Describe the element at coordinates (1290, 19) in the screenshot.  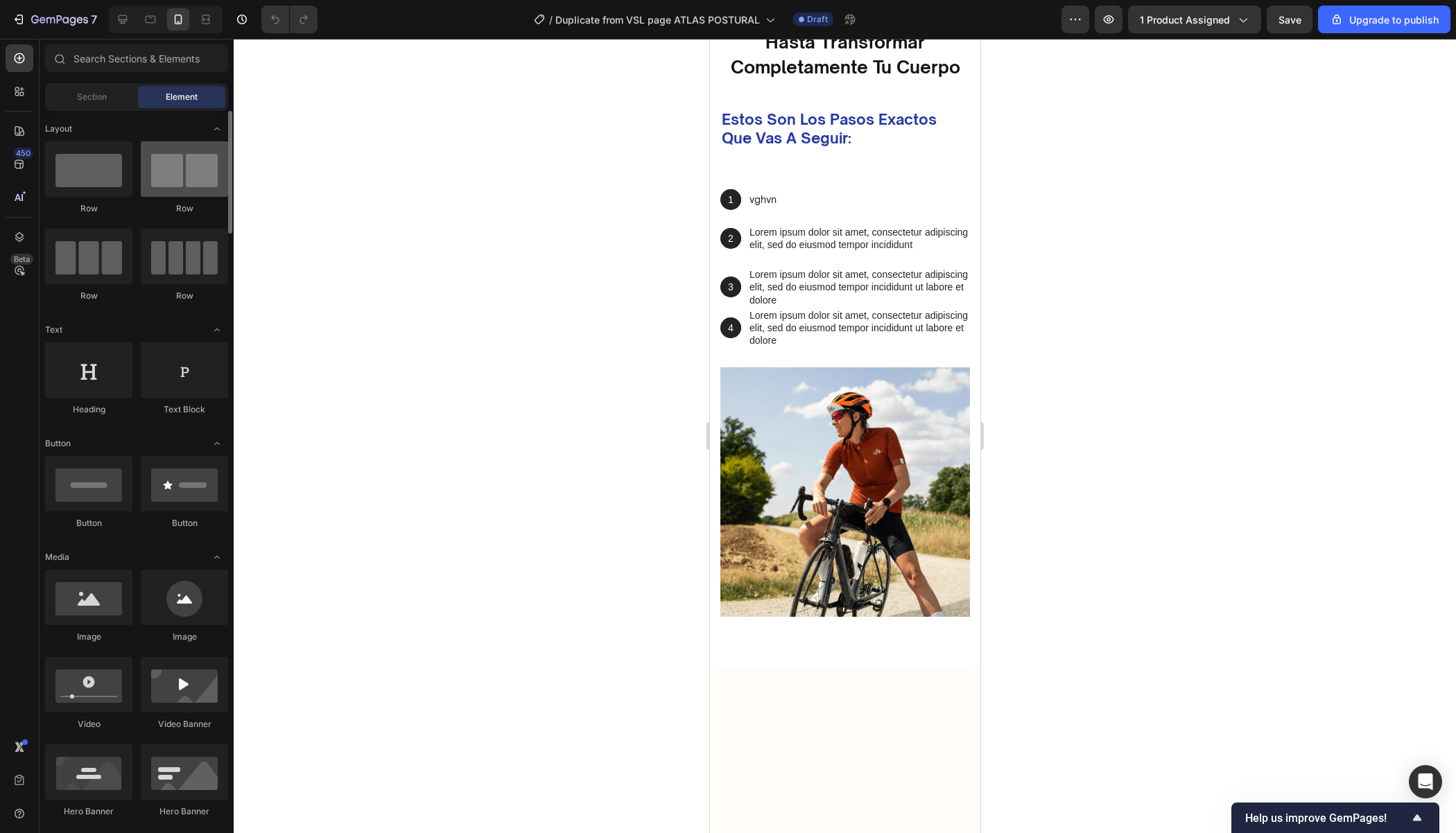
I see `span: Save` at that location.